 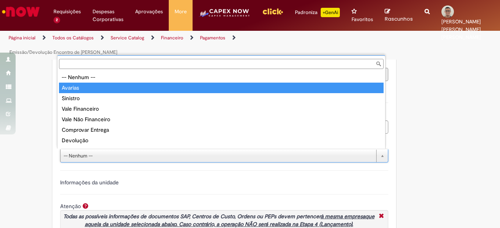 I want to click on ul: Motivo, so click(x=221, y=110).